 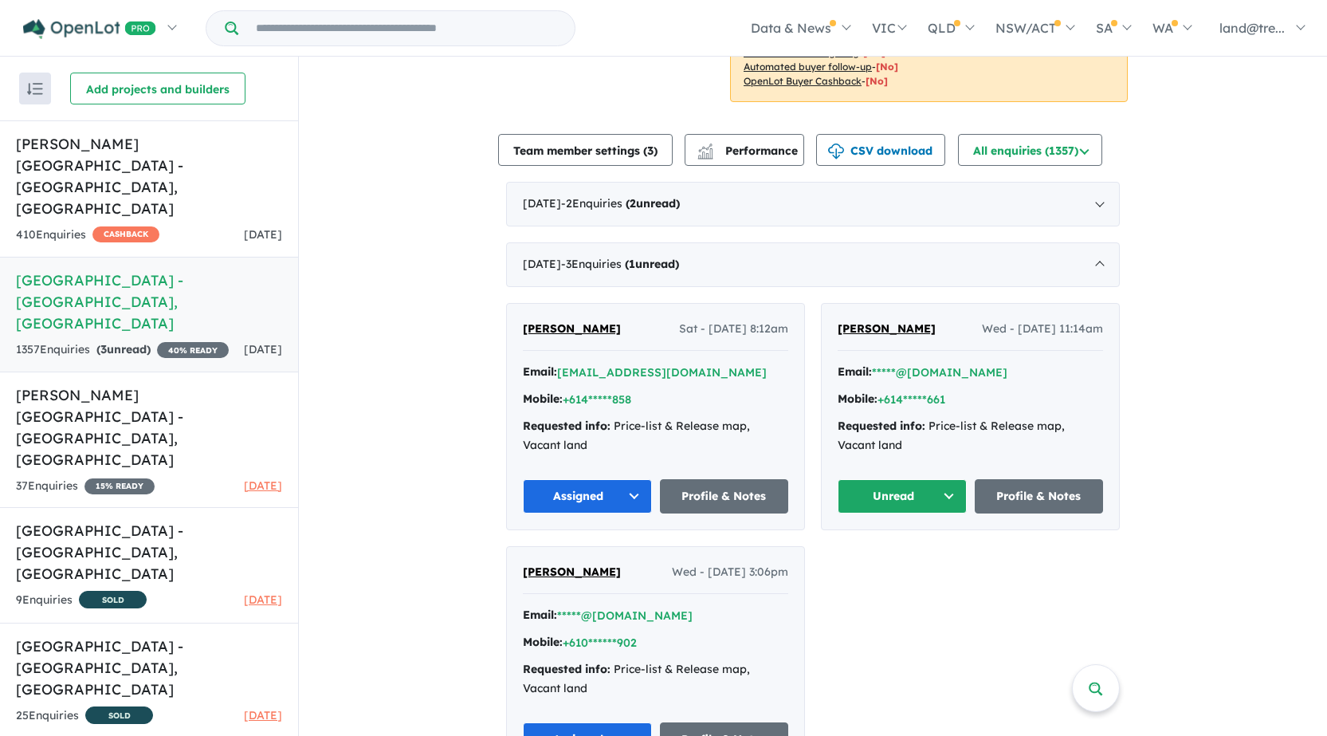 I want to click on u: Automated buyer follow-up, so click(x=807, y=66).